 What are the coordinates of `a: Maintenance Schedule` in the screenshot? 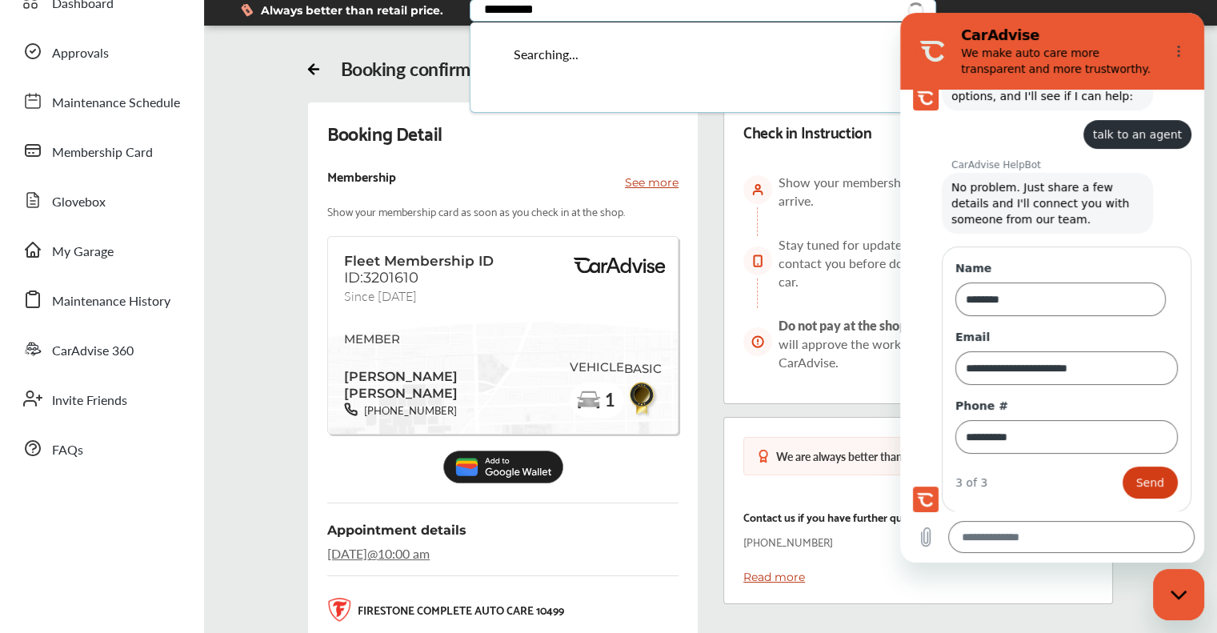 It's located at (101, 101).